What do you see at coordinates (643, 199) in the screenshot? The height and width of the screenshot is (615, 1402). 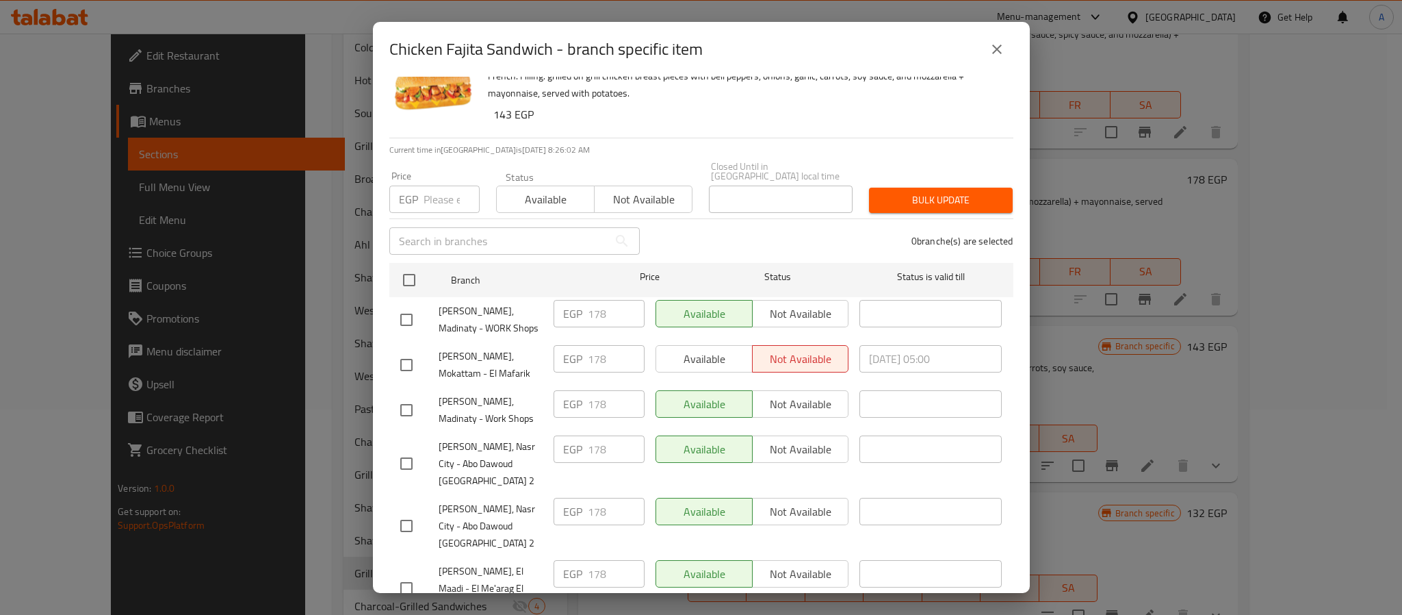 I see `button: Not available` at bounding box center [643, 199].